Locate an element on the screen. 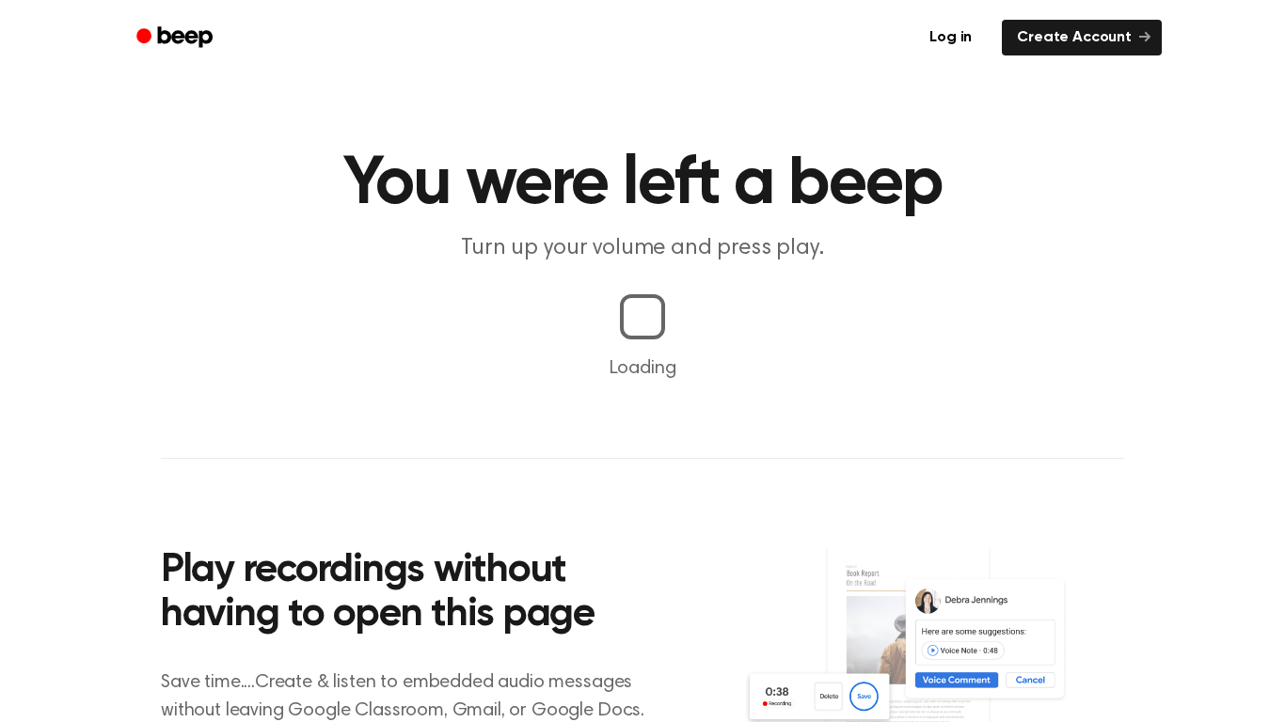 This screenshot has width=1285, height=722. a: Create Account is located at coordinates (1082, 38).